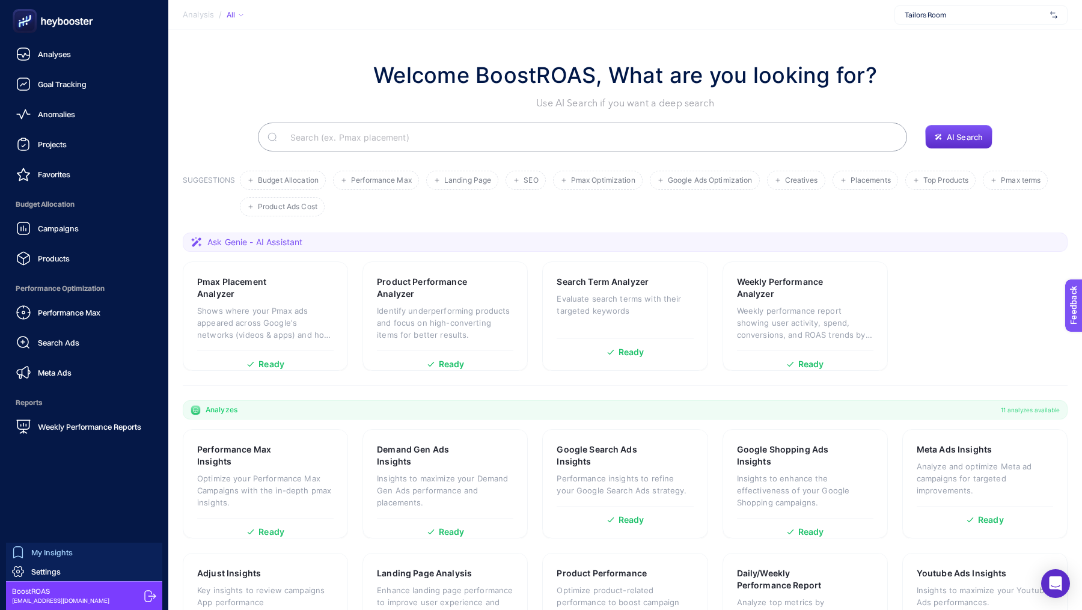 Image resolution: width=1082 pixels, height=610 pixels. What do you see at coordinates (255, 242) in the screenshot?
I see `span: Ask Genie - AI Assistant` at bounding box center [255, 242].